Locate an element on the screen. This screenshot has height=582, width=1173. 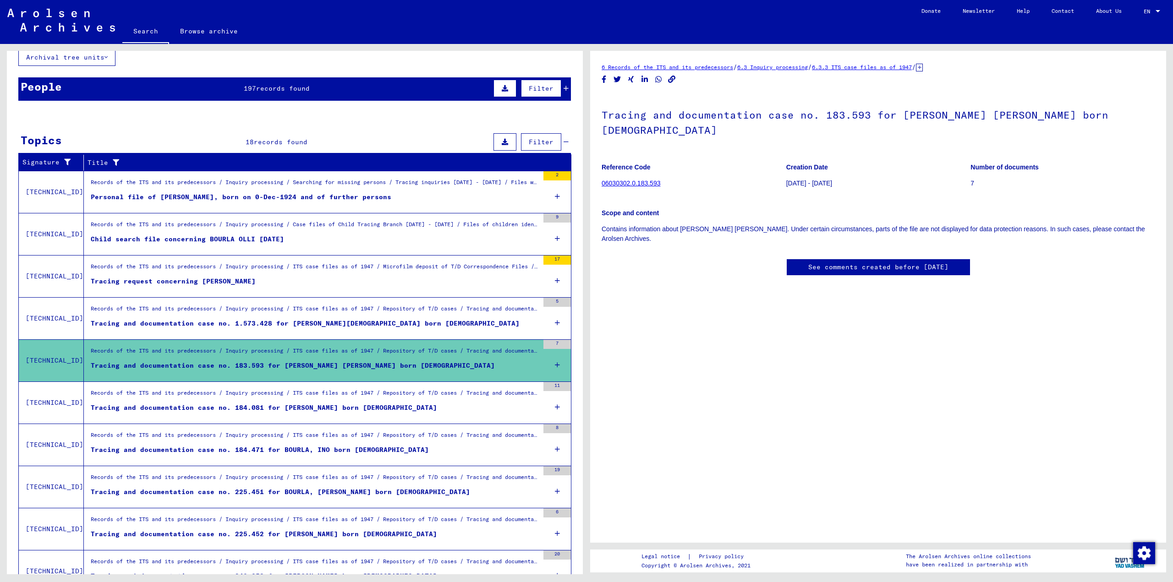
p: Copyright © Arolsen Archives, 2021 is located at coordinates (698, 566).